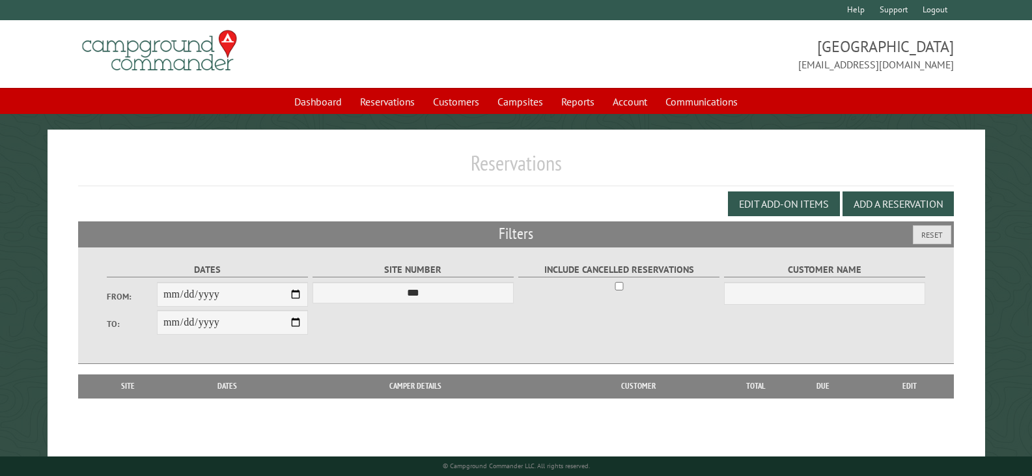 This screenshot has height=476, width=1032. I want to click on th: Customer, so click(639, 386).